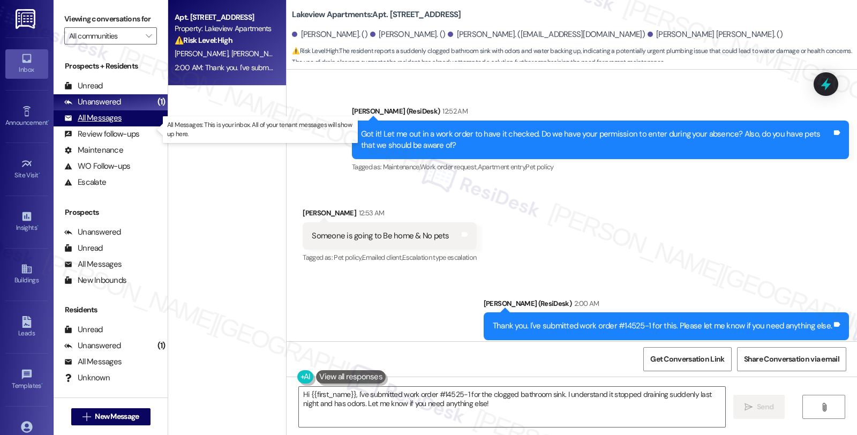 Image resolution: width=857 pixels, height=435 pixels. What do you see at coordinates (687, 359) in the screenshot?
I see `button: Get Conversation Link` at bounding box center [687, 359].